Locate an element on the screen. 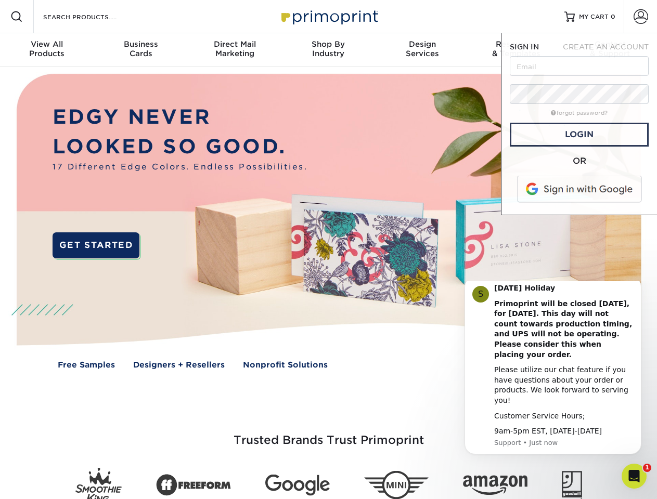 This screenshot has height=499, width=657. a: Nonprofit Solutions is located at coordinates (285, 365).